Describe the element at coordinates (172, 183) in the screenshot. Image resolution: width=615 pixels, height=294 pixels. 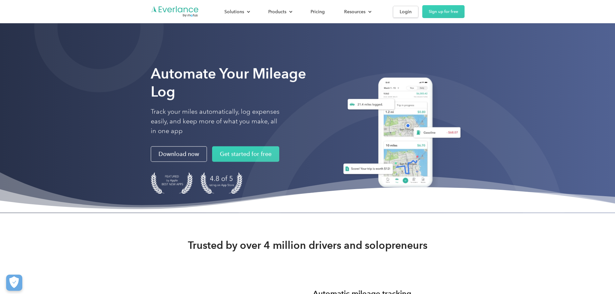
I see `img: Badge for Featured by Apple Best New Apps` at that location.